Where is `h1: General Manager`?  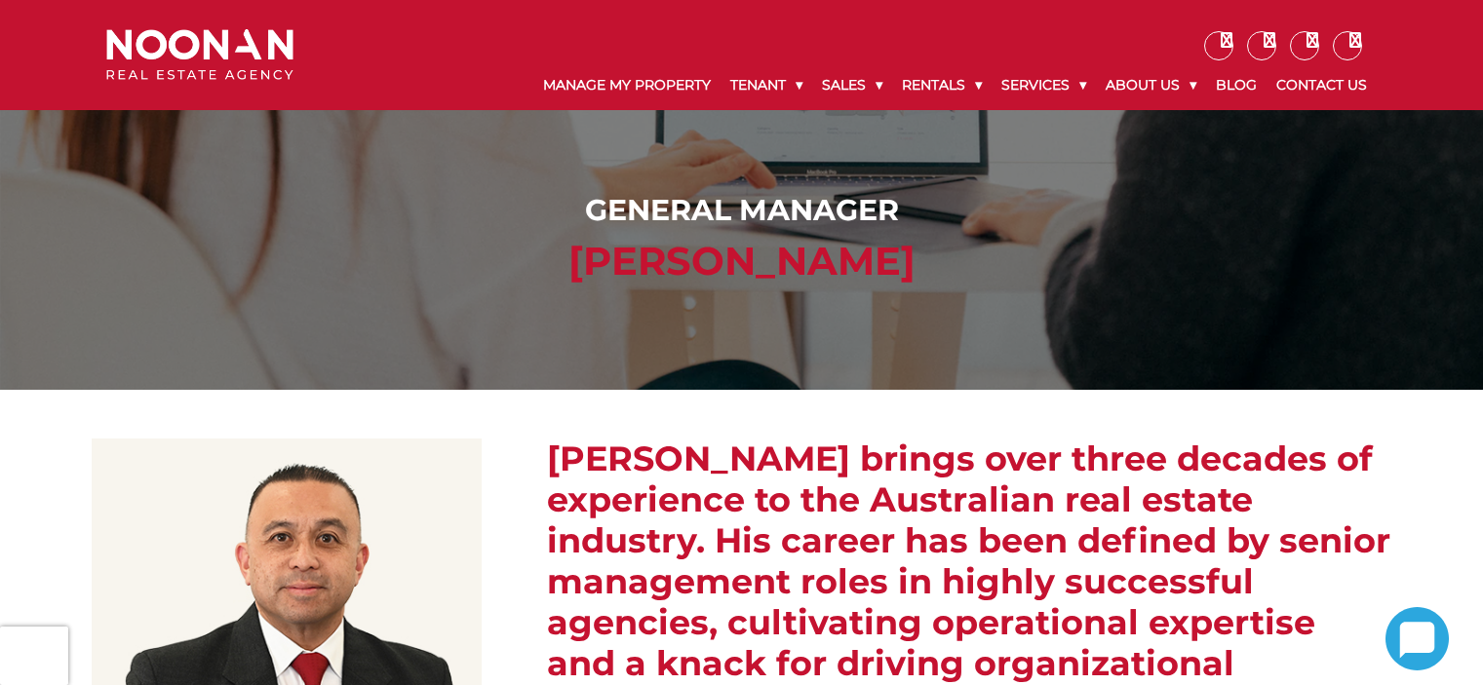 h1: General Manager is located at coordinates (741, 211).